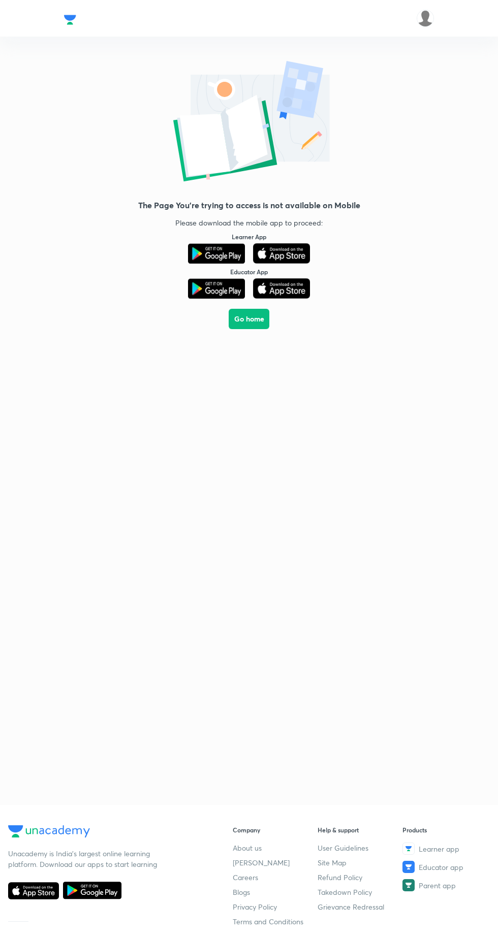  I want to click on h6: Help & support, so click(360, 830).